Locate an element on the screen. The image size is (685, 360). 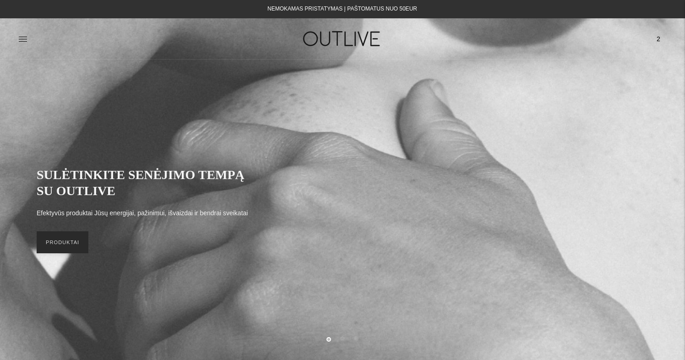
a: PRODUKTAI is located at coordinates (62, 242).